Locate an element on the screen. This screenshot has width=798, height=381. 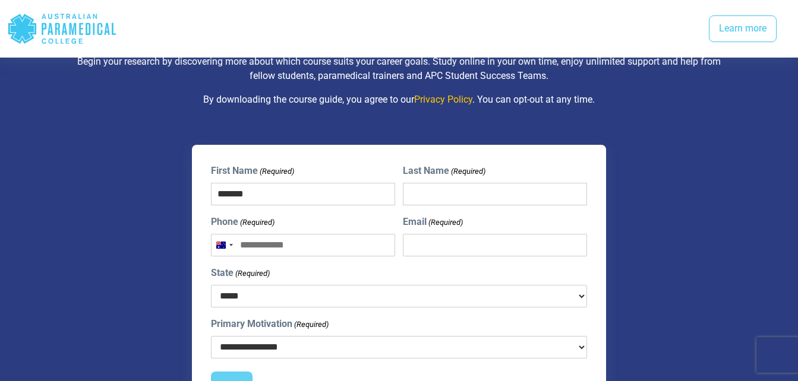
a: Learn more is located at coordinates (742, 29).